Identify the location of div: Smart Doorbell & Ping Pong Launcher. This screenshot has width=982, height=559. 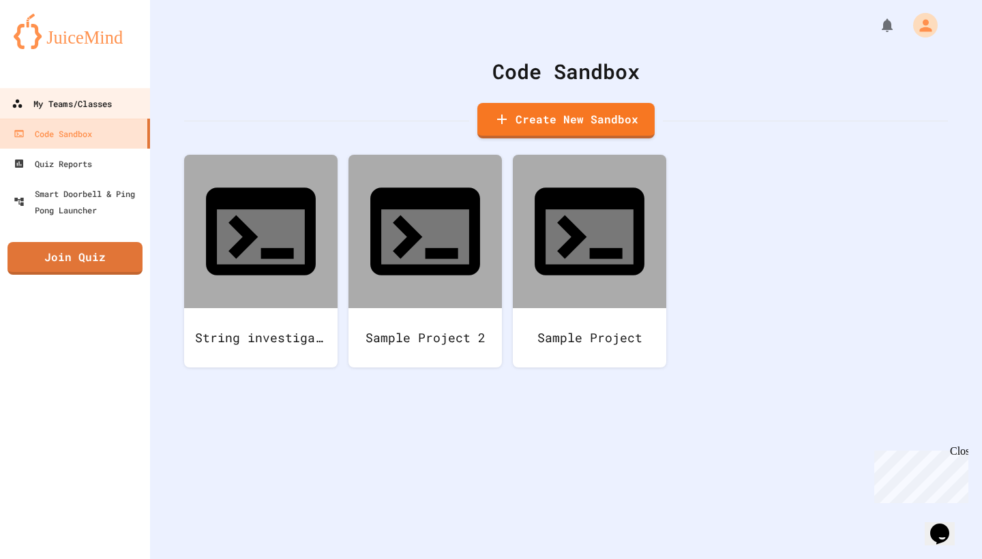
(79, 202).